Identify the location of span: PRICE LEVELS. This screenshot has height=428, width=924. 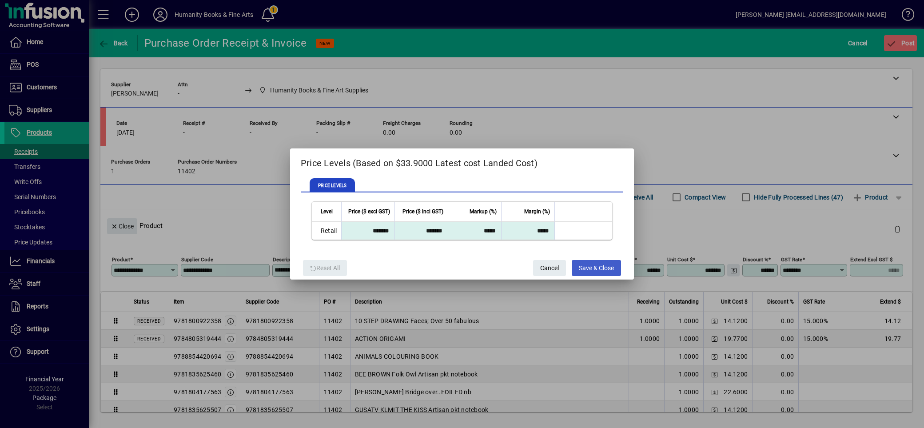
(332, 185).